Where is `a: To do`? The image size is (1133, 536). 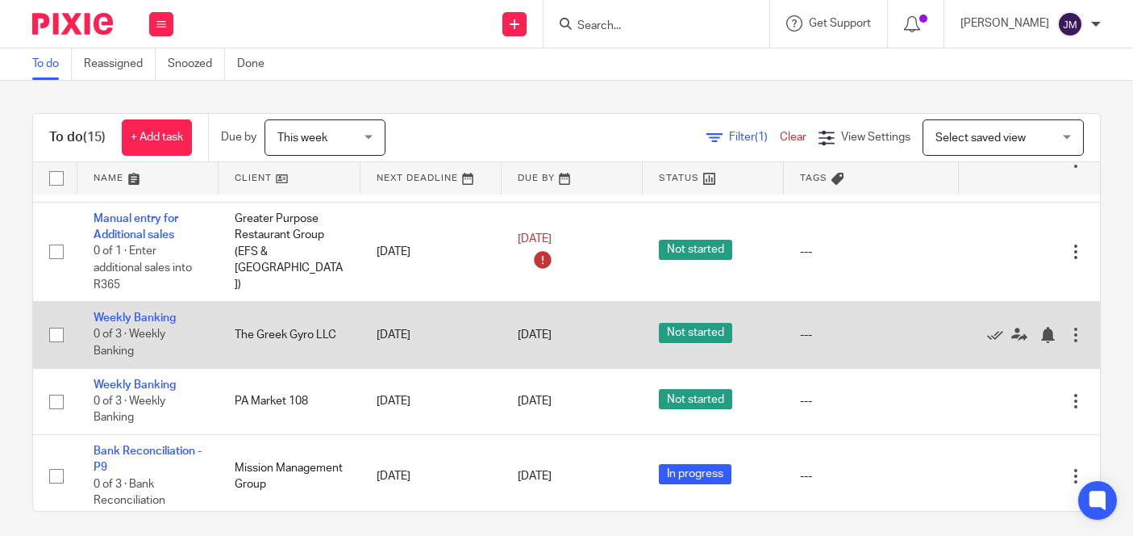 a: To do is located at coordinates (52, 64).